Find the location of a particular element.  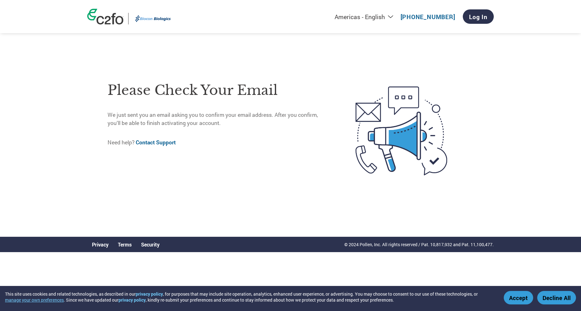

a: Terms is located at coordinates (125, 244).